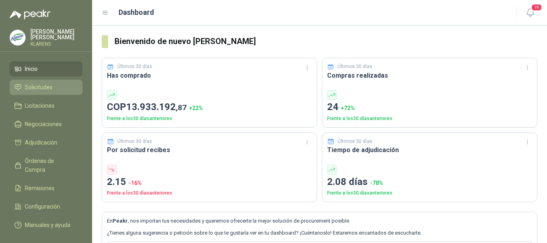  Describe the element at coordinates (196, 108) in the screenshot. I see `span: + 22 %` at that location.